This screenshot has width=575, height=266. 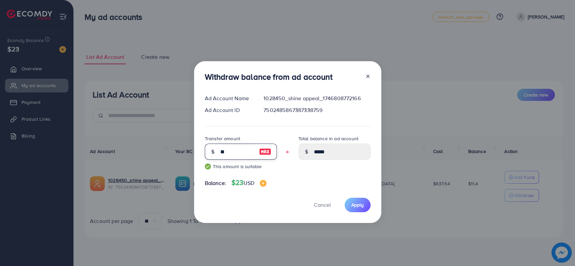 What do you see at coordinates (357, 205) in the screenshot?
I see `span: Apply` at bounding box center [357, 205].